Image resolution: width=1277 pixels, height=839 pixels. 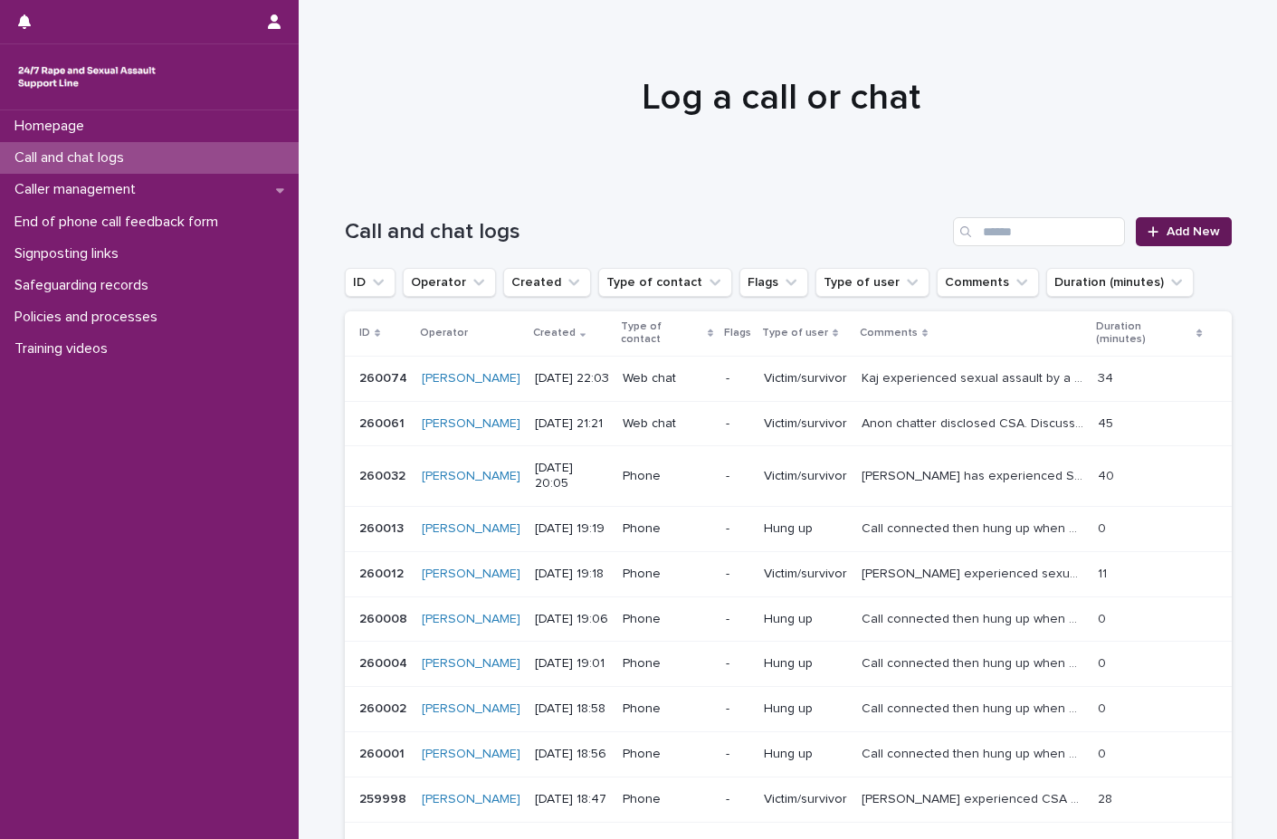 I want to click on p: Lindy experienced sexual assault 6 years ago and has since developed PTSD. We discussed feelings ..., so click(x=974, y=572).